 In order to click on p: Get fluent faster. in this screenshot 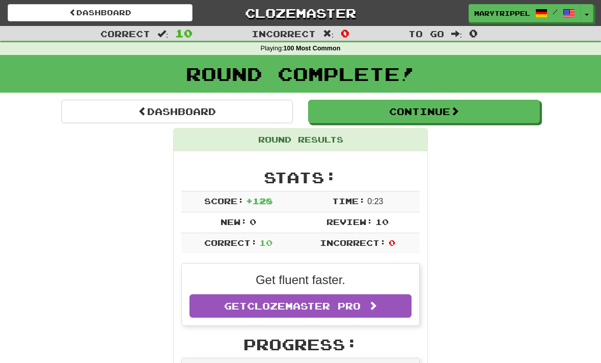, I will do `click(301, 280)`.